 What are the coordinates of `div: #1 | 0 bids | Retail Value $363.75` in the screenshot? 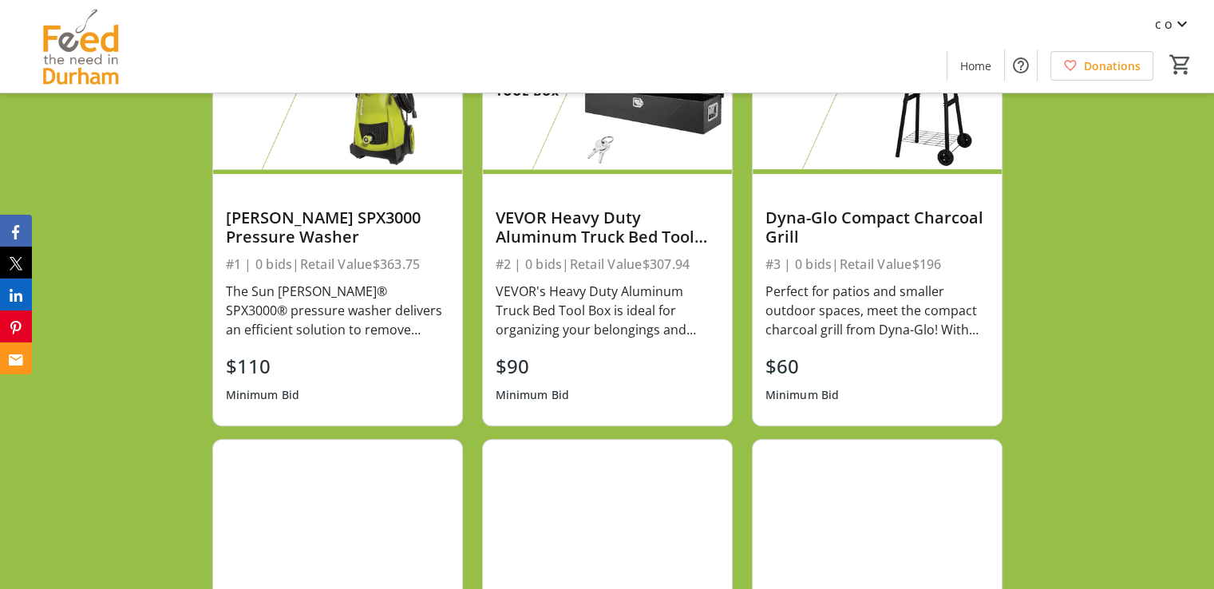 It's located at (338, 264).